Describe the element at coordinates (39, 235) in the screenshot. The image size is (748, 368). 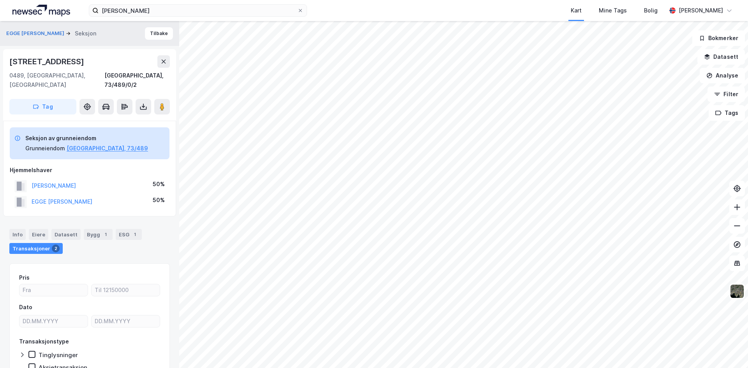
I see `div: Eiere` at that location.